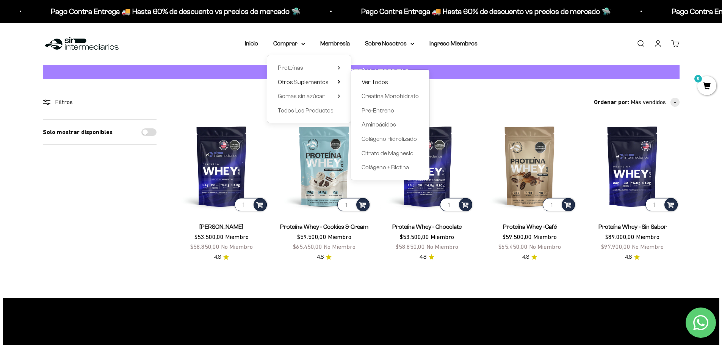 This screenshot has height=345, width=722. What do you see at coordinates (378, 110) in the screenshot?
I see `span: Pre-Entreno` at bounding box center [378, 110].